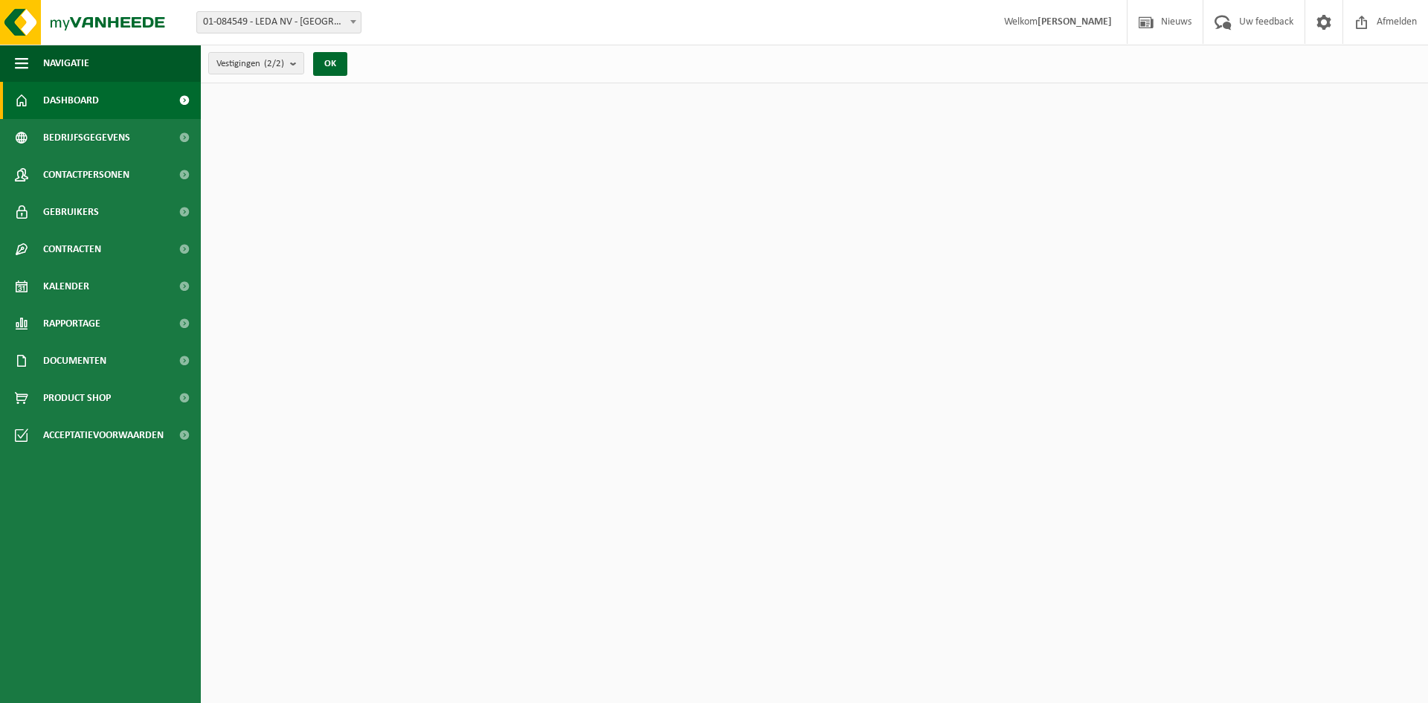  What do you see at coordinates (86, 175) in the screenshot?
I see `span: Contactpersonen` at bounding box center [86, 175].